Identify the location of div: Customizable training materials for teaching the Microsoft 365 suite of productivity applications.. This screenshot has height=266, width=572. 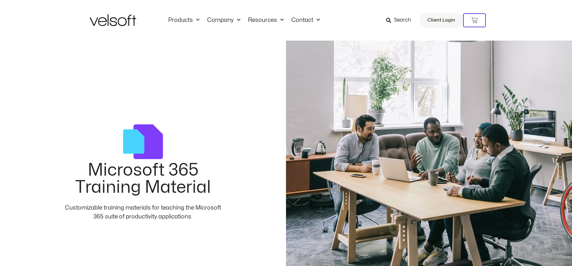
(143, 212).